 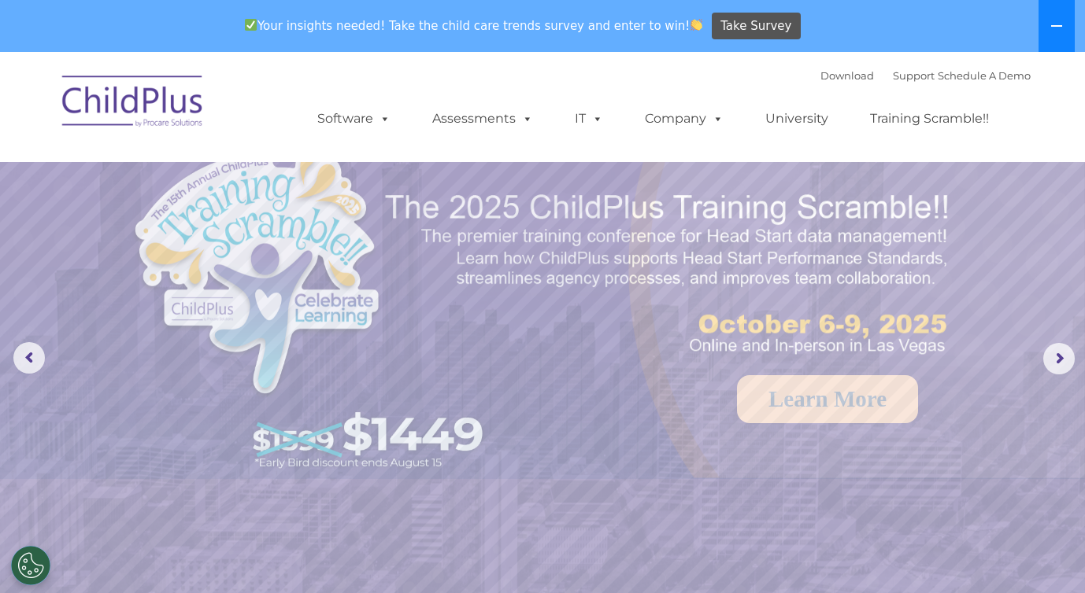 What do you see at coordinates (684, 119) in the screenshot?
I see `a: Company` at bounding box center [684, 119].